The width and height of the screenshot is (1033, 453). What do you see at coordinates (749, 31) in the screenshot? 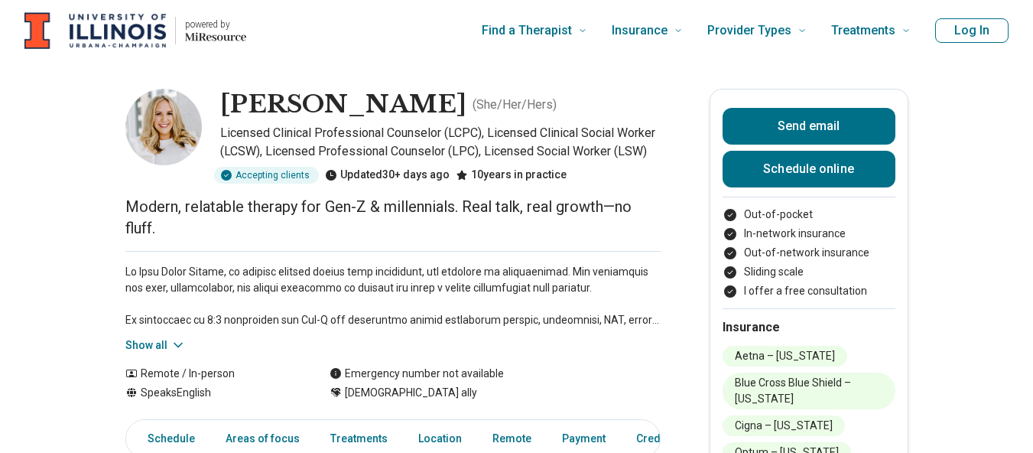
I see `span: Provider Types` at bounding box center [749, 31].